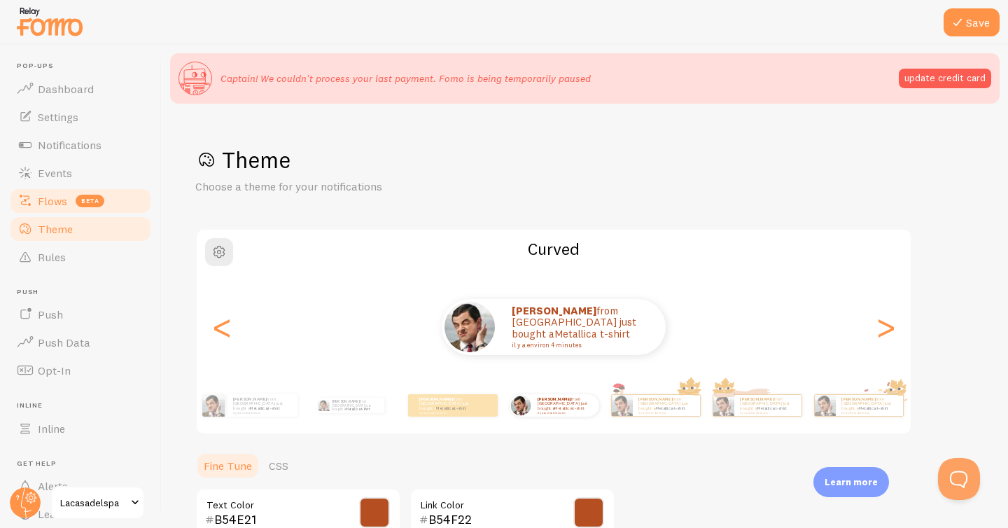 The width and height of the screenshot is (1008, 528). Describe the element at coordinates (80, 201) in the screenshot. I see `a: Flows beta` at that location.